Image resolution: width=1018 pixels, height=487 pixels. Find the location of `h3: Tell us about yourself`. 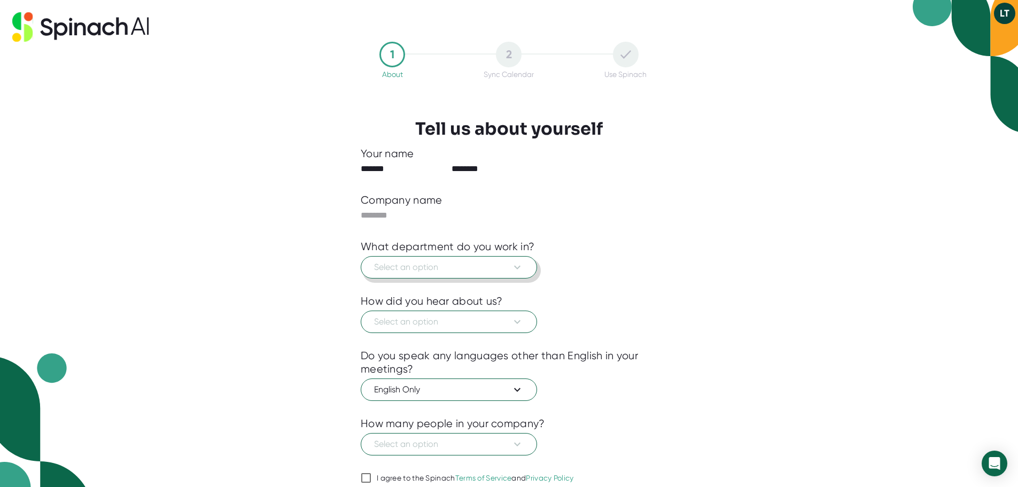

h3: Tell us about yourself is located at coordinates (509, 129).